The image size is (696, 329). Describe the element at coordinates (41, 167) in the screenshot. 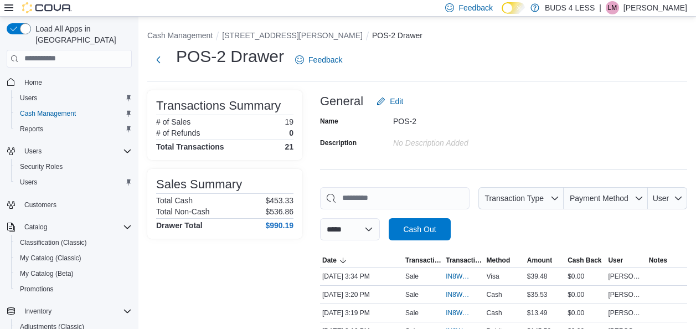

I see `a: Security Roles` at that location.